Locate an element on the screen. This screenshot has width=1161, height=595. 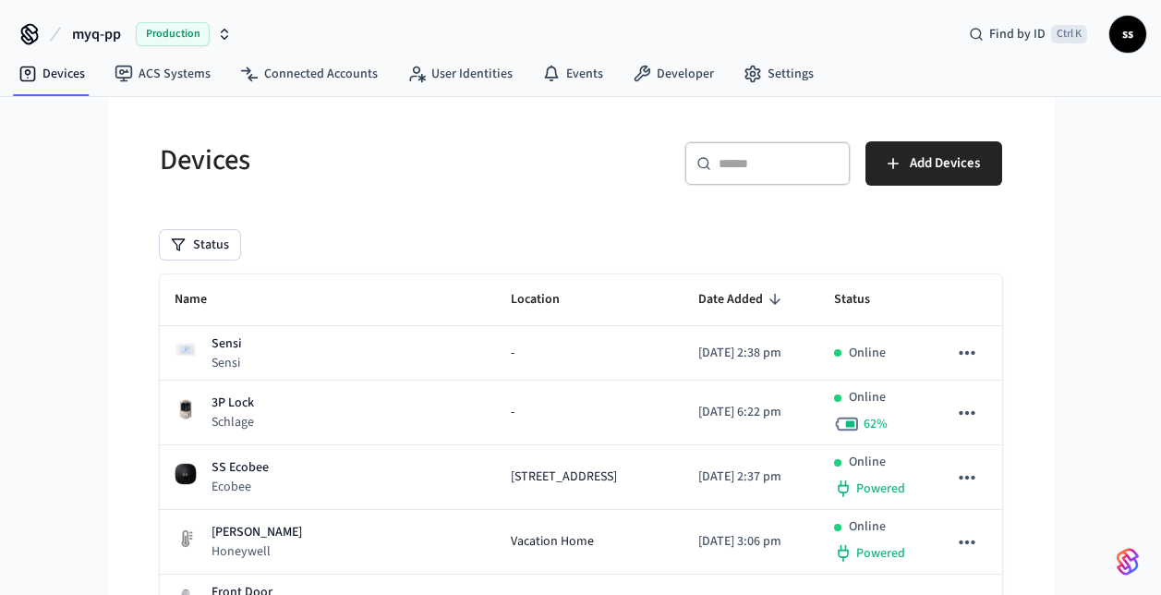
span: Vacation Home is located at coordinates (553, 541).